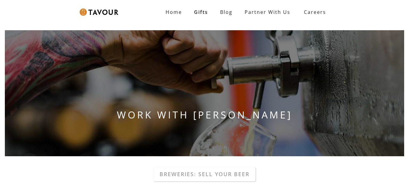 This screenshot has height=194, width=409. What do you see at coordinates (174, 12) in the screenshot?
I see `a: Home` at bounding box center [174, 12].